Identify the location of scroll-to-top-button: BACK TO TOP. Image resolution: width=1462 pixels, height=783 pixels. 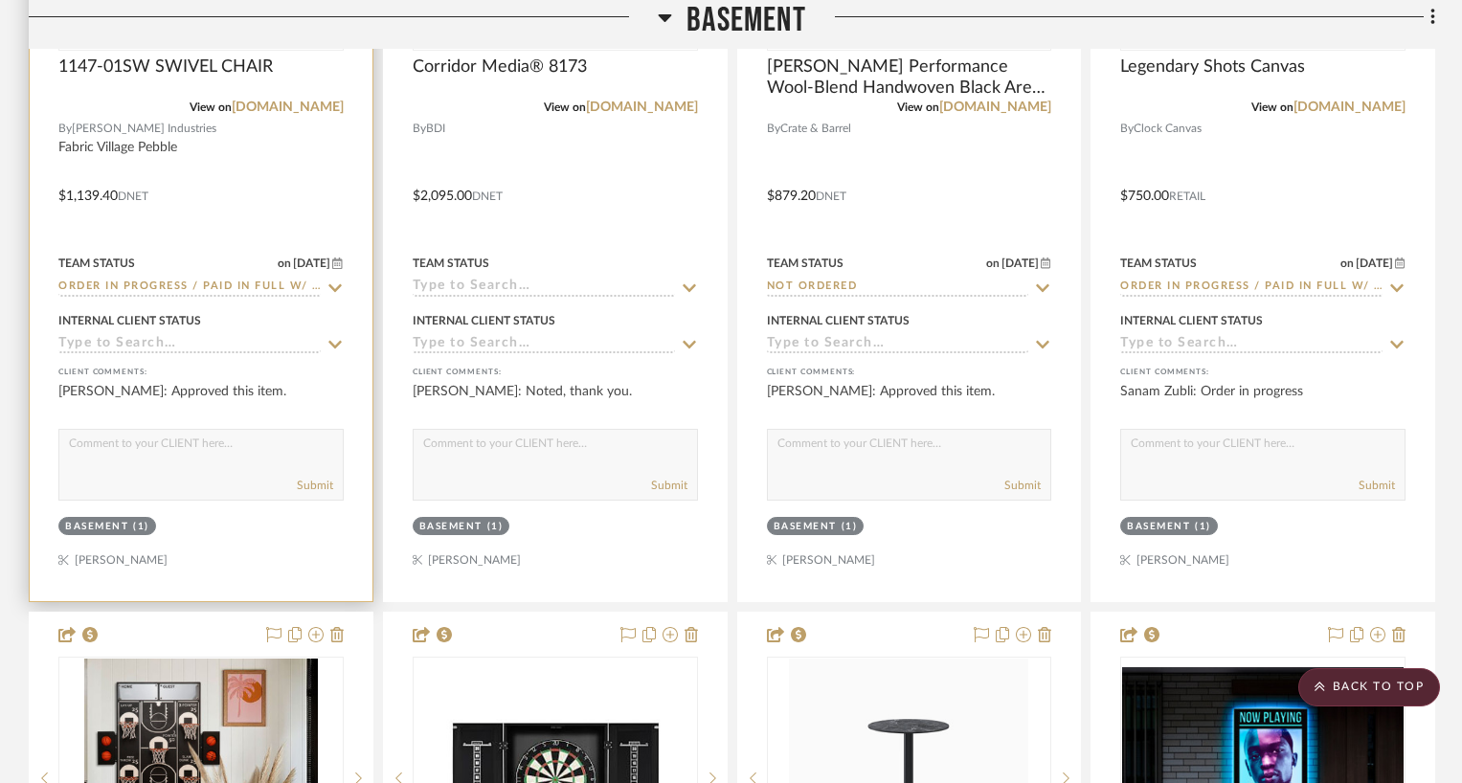
(1369, 687).